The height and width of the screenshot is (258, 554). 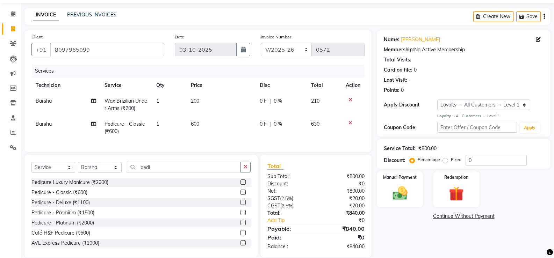 What do you see at coordinates (124, 127) in the screenshot?
I see `span: Pedicure - Classic (₹600)` at bounding box center [124, 127].